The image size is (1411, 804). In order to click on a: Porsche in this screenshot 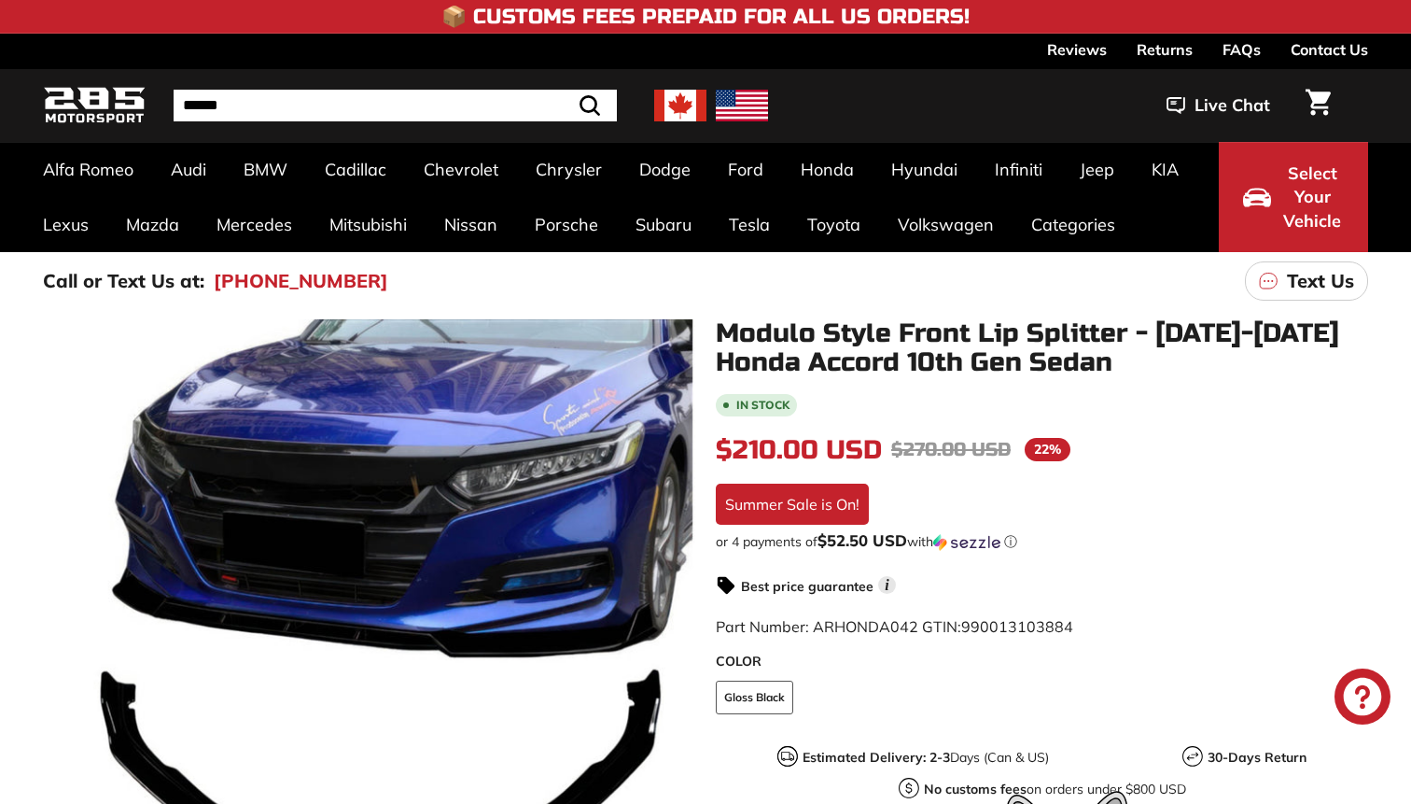, I will do `click(567, 224)`.